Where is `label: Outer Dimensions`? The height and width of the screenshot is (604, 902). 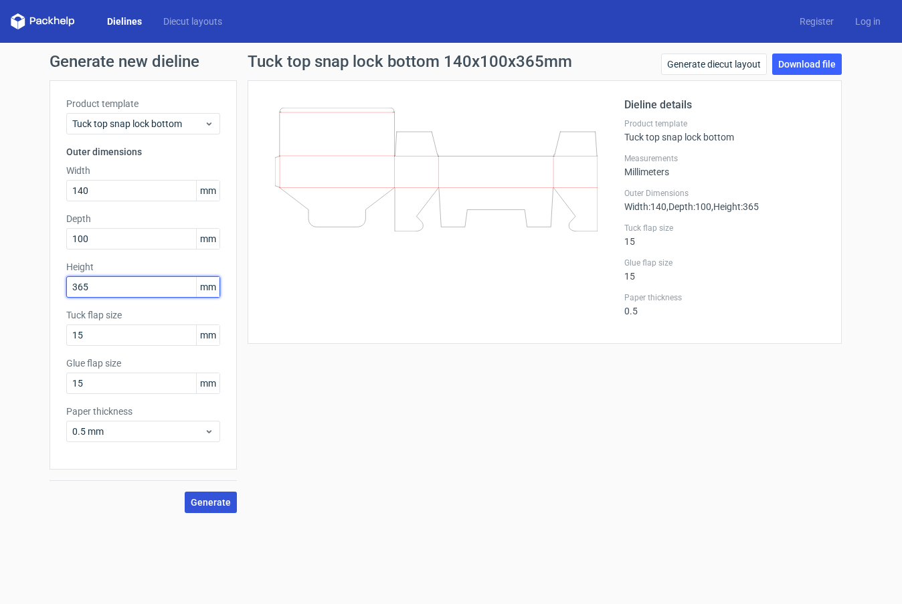
label: Outer Dimensions is located at coordinates (725, 193).